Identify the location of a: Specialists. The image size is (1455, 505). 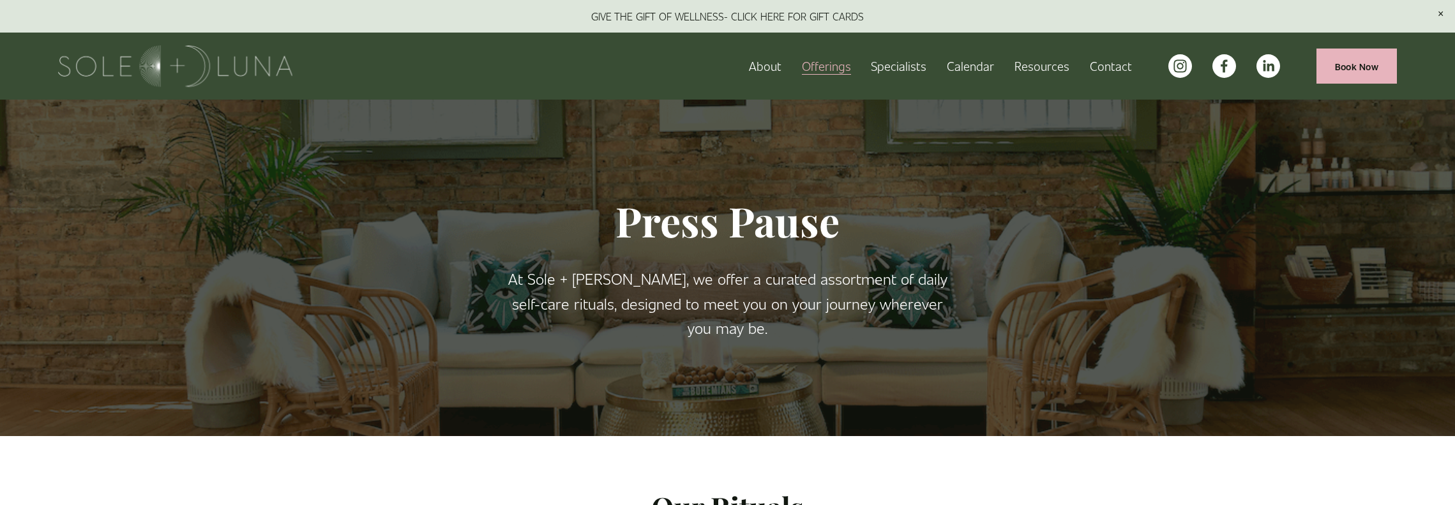
(899, 66).